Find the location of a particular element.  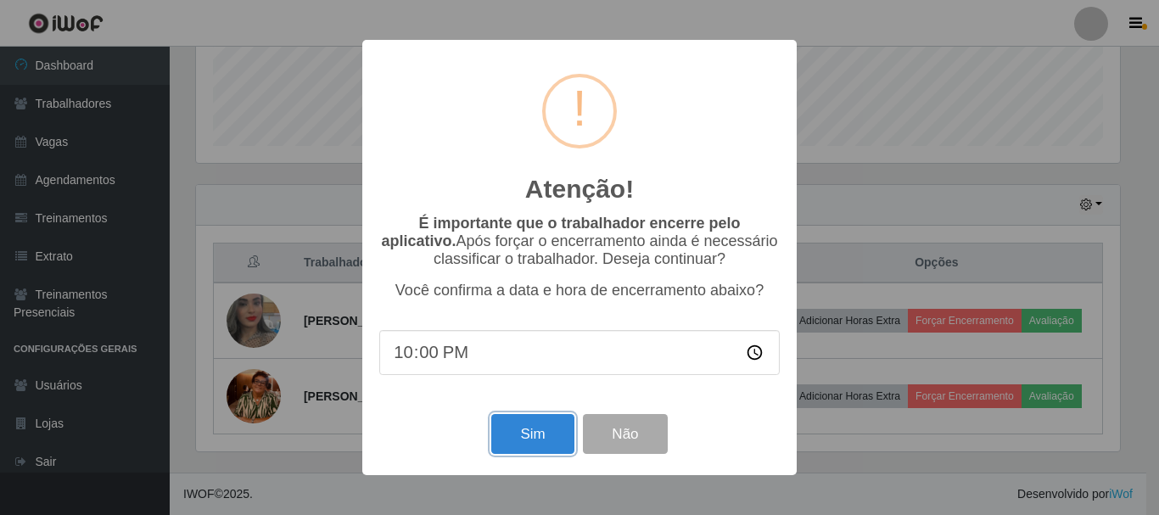

button: Sim is located at coordinates (532, 434).